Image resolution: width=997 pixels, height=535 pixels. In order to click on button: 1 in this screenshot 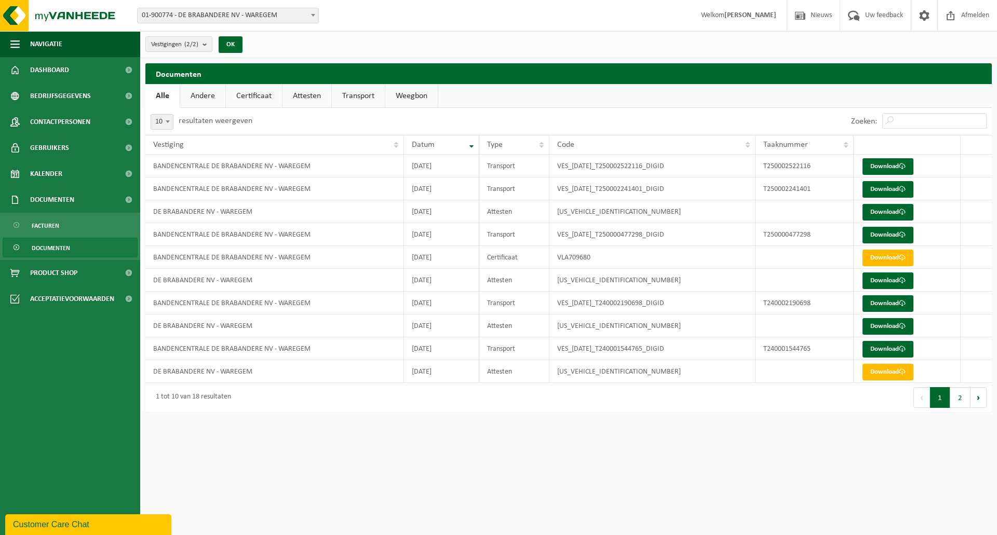, I will do `click(940, 398)`.